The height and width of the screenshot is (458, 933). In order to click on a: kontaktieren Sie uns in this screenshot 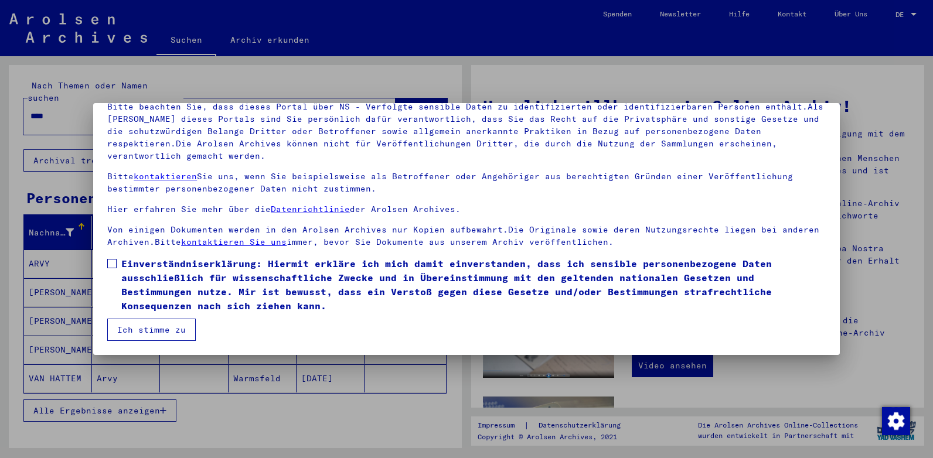, I will do `click(234, 242)`.